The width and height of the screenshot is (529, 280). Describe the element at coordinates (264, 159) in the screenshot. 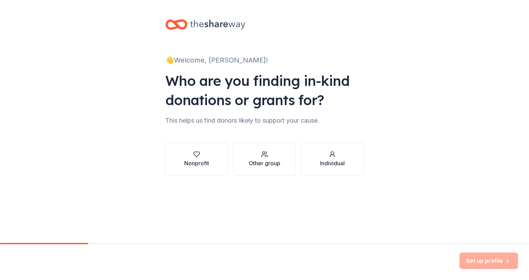

I see `button: Other group` at that location.